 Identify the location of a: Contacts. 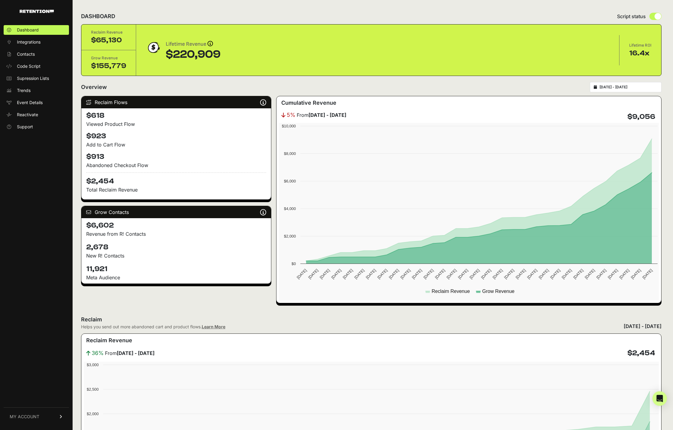
(36, 54).